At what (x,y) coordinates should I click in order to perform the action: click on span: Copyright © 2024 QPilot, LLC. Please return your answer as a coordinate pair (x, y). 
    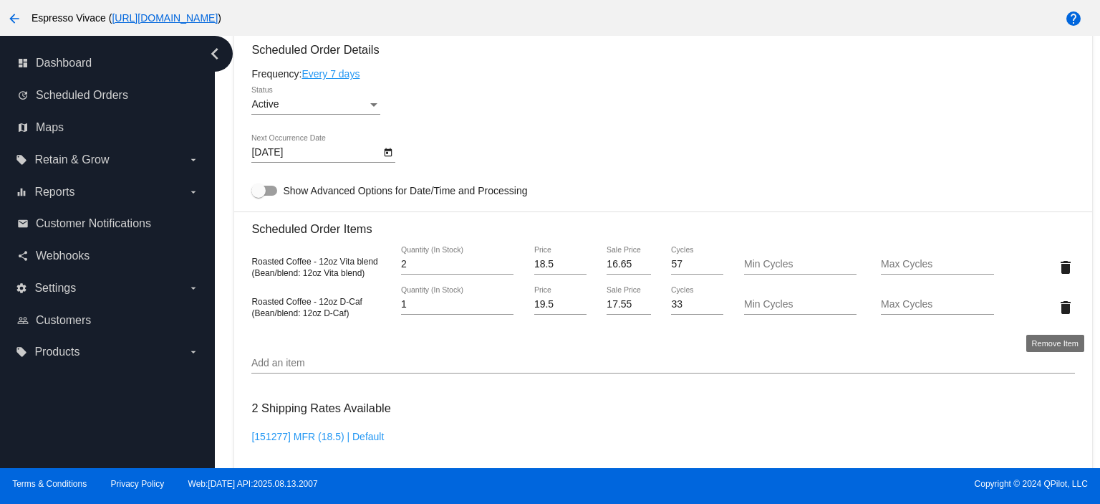
    Looking at the image, I should click on (825, 483).